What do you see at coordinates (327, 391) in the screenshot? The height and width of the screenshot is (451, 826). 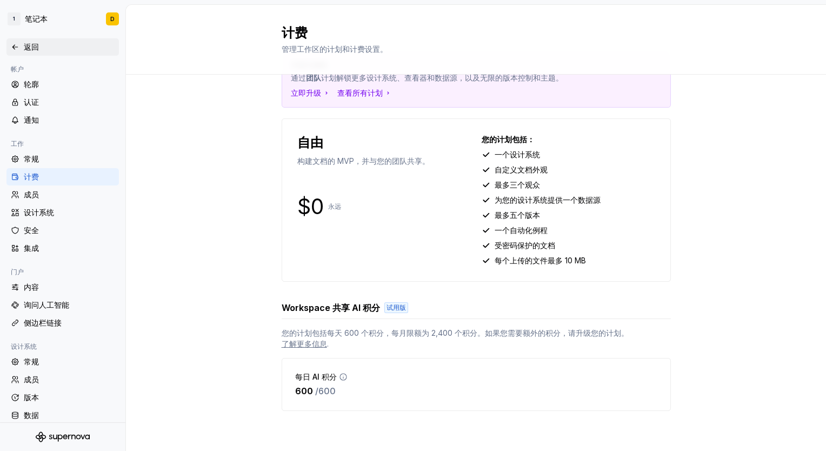 I see `font: 600` at bounding box center [327, 391].